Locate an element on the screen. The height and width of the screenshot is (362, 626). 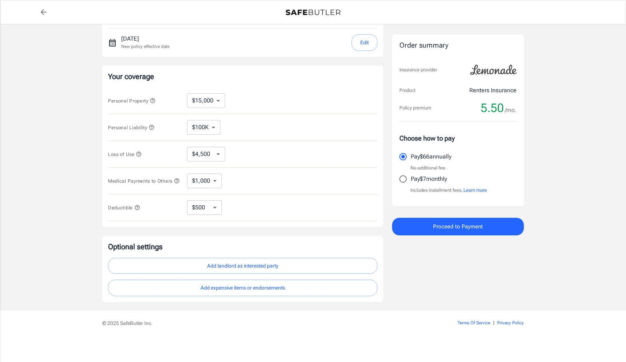
p: Optional settings is located at coordinates (243, 247).